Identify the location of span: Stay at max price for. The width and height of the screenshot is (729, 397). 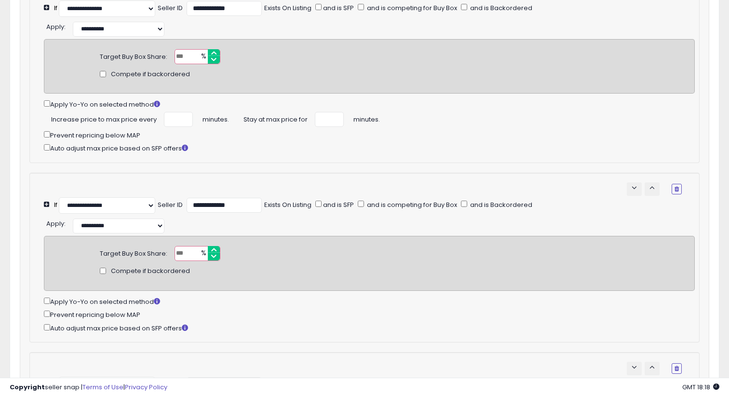
(275, 118).